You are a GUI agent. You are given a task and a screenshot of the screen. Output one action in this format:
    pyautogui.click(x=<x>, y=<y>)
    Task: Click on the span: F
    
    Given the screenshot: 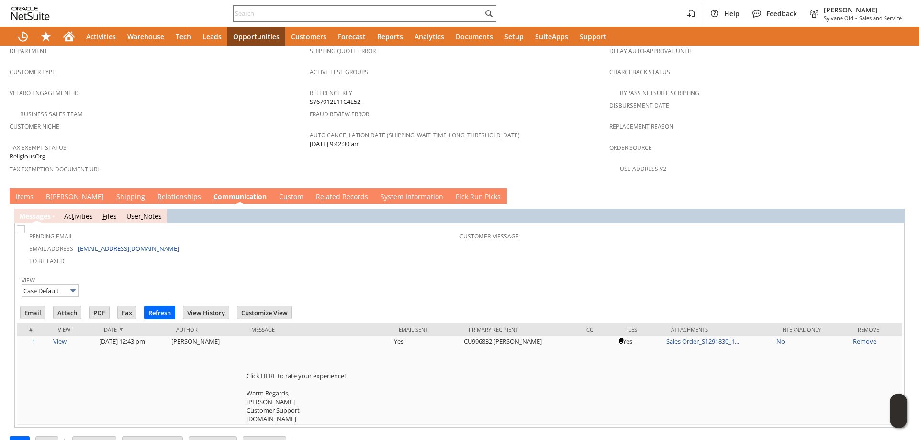 What is the action you would take?
    pyautogui.click(x=104, y=216)
    